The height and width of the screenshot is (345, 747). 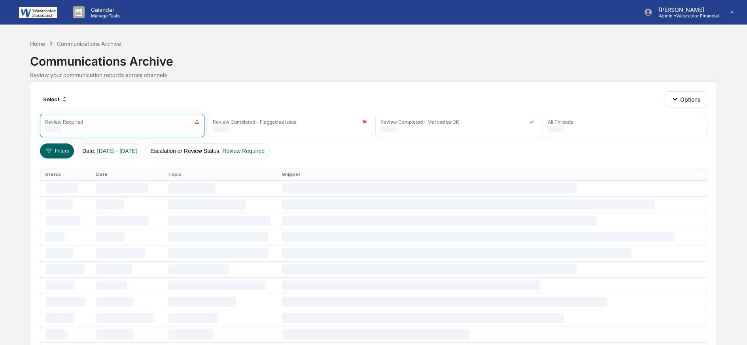 What do you see at coordinates (104, 9) in the screenshot?
I see `p: Calendar` at bounding box center [104, 9].